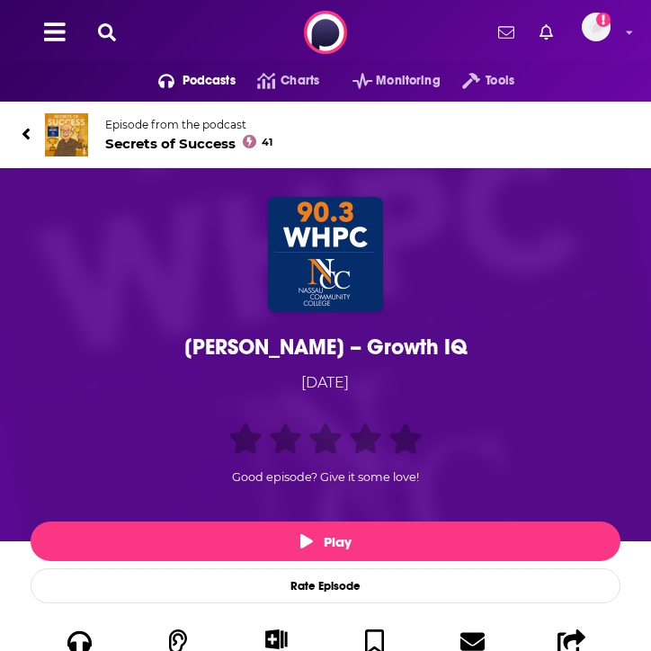  What do you see at coordinates (326, 541) in the screenshot?
I see `button: Play` at bounding box center [326, 541].